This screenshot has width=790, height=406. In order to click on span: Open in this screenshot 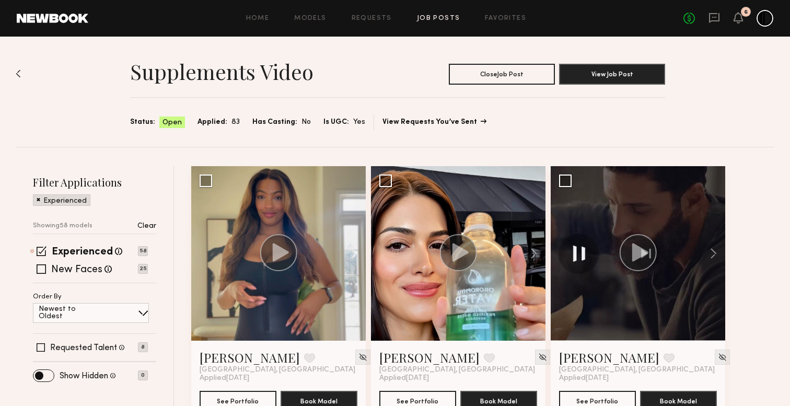, I will do `click(172, 123)`.